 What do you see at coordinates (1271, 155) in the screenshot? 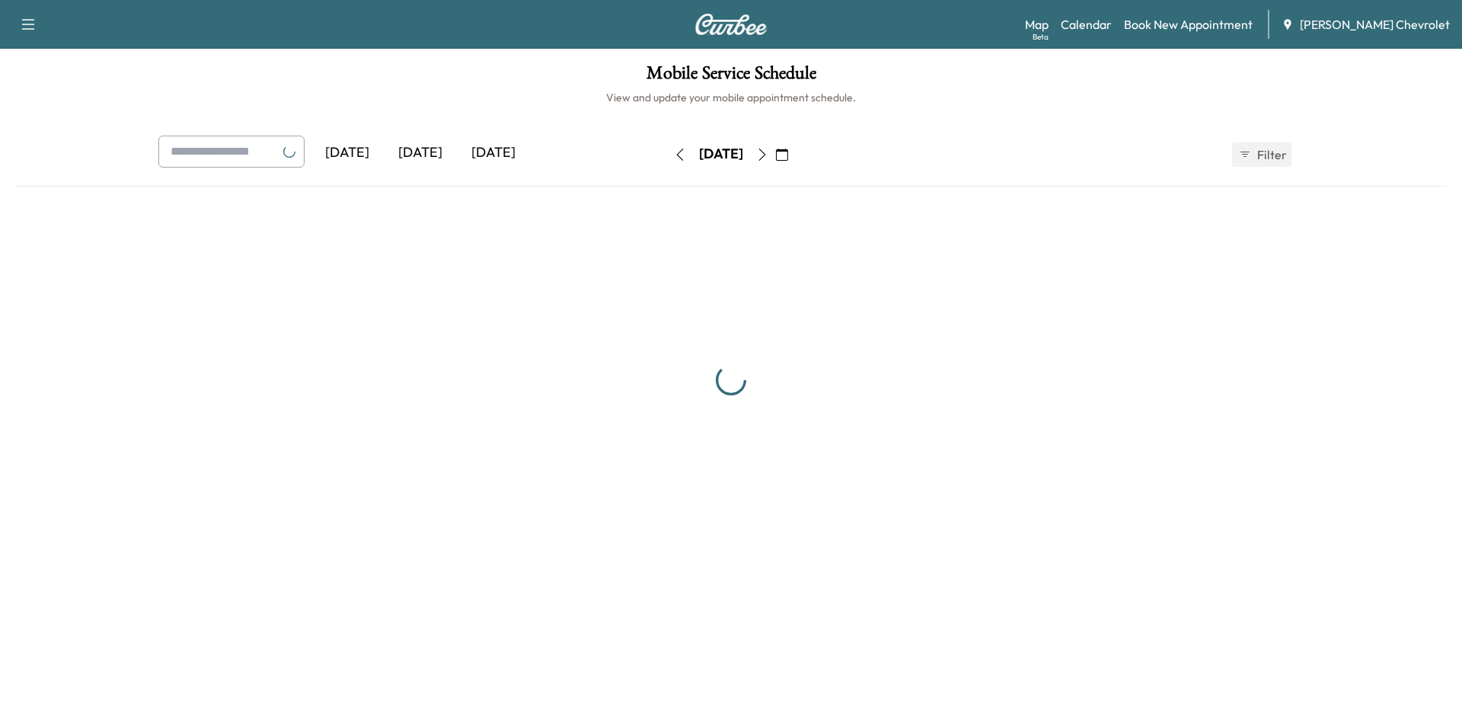
I see `span: Filter` at bounding box center [1271, 155].